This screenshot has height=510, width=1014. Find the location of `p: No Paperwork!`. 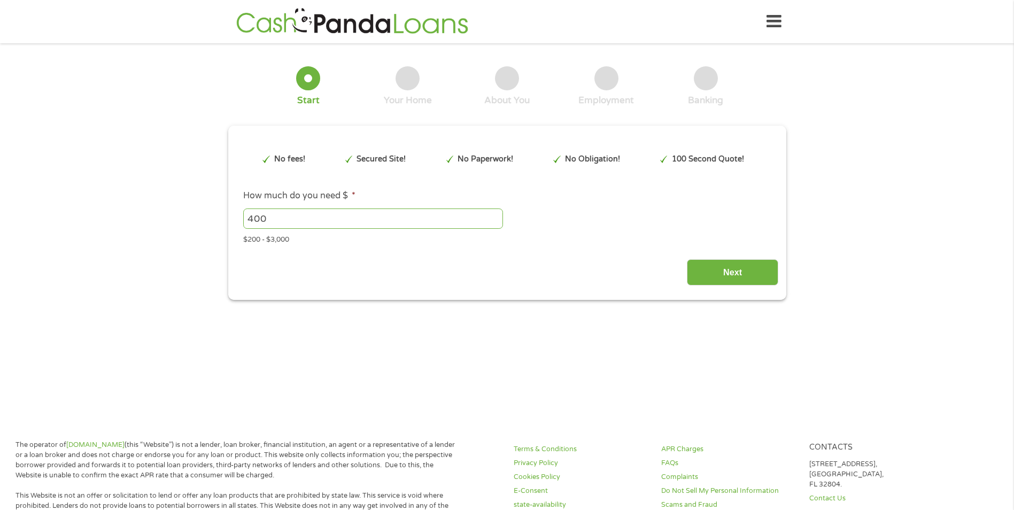

p: No Paperwork! is located at coordinates (486, 159).